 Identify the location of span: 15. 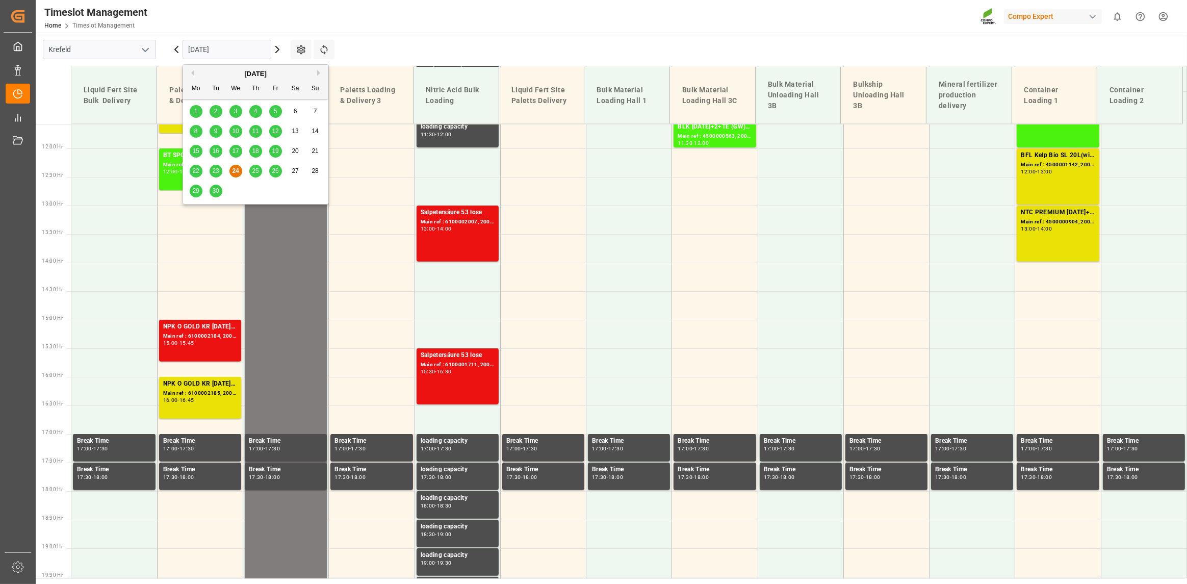
(195, 151).